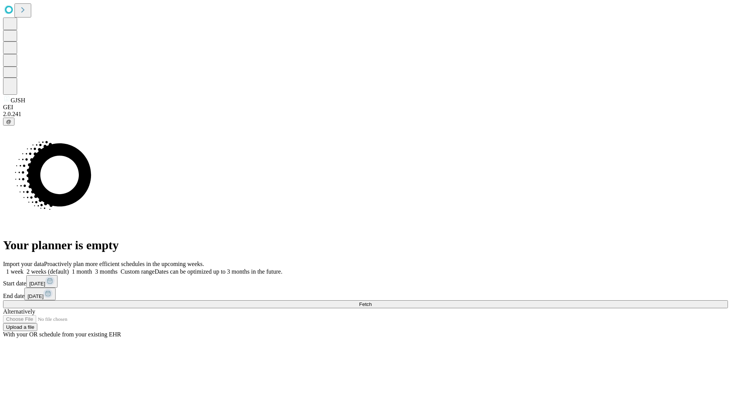  Describe the element at coordinates (19, 311) in the screenshot. I see `span: Alternatively` at that location.